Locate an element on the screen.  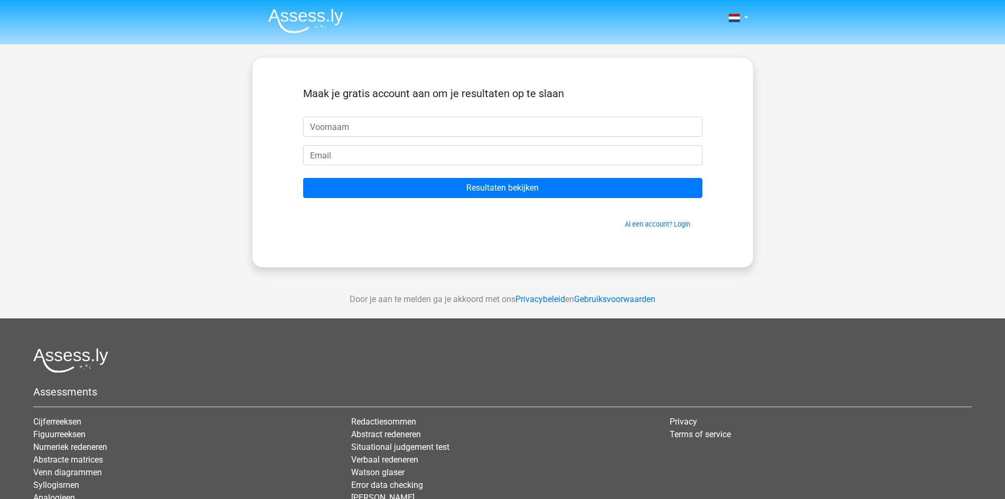
a: Abstract redeneren is located at coordinates (386, 434).